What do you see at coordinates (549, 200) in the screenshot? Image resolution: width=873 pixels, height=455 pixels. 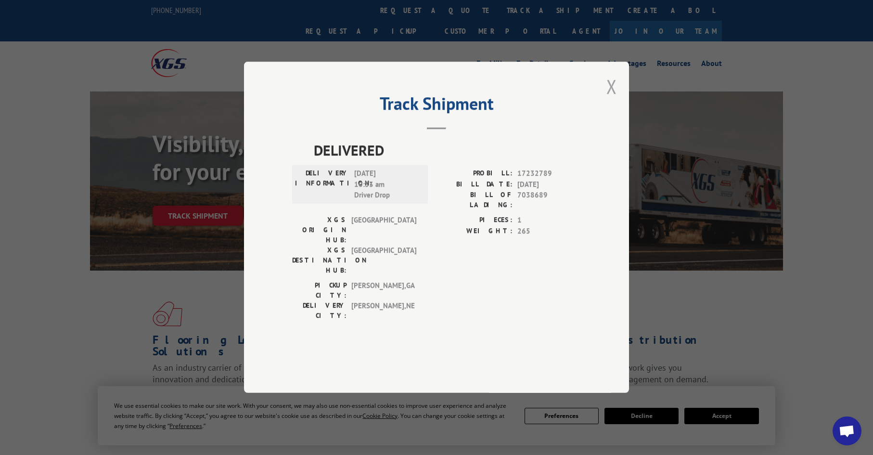 I see `span: 7038689` at bounding box center [549, 200].